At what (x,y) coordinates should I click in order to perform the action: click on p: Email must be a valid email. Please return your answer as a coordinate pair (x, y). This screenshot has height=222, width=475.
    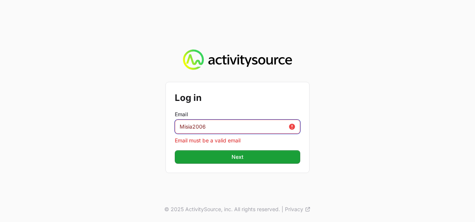
    Looking at the image, I should click on (238, 140).